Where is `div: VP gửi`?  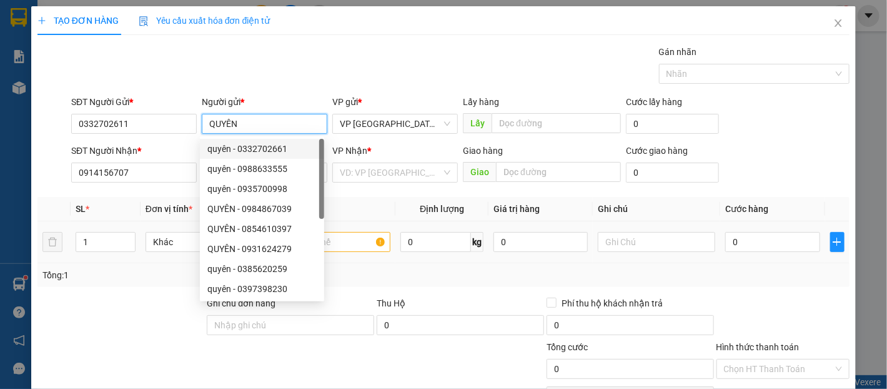
div: VP gửi is located at coordinates (395, 102).